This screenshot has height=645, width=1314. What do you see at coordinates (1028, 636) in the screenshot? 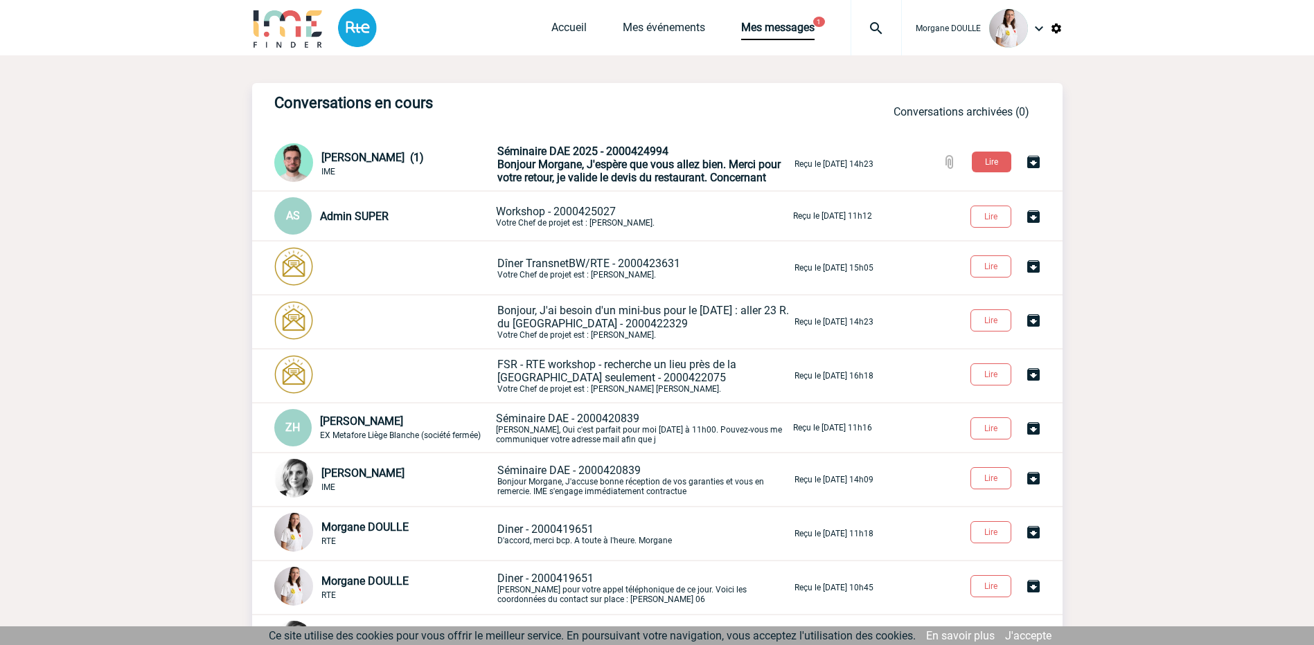
I see `a: J'accepte` at bounding box center [1028, 636].